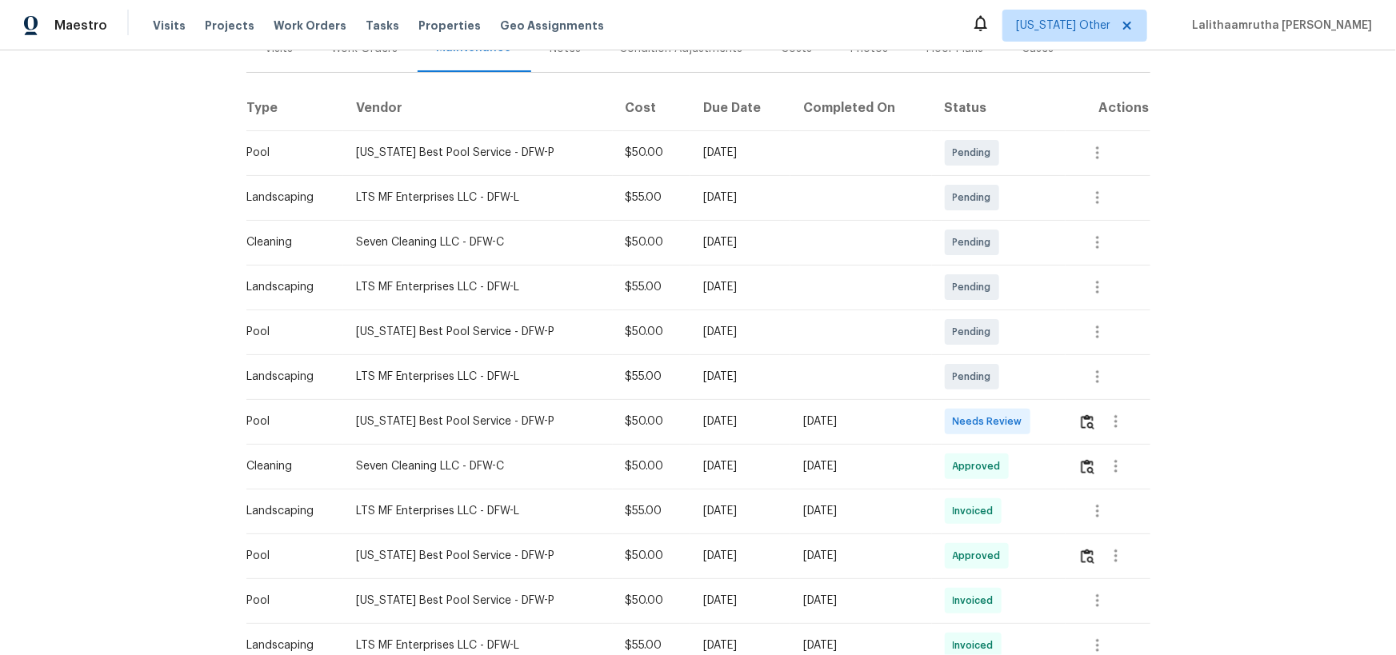  Describe the element at coordinates (230, 26) in the screenshot. I see `span: Projects` at that location.